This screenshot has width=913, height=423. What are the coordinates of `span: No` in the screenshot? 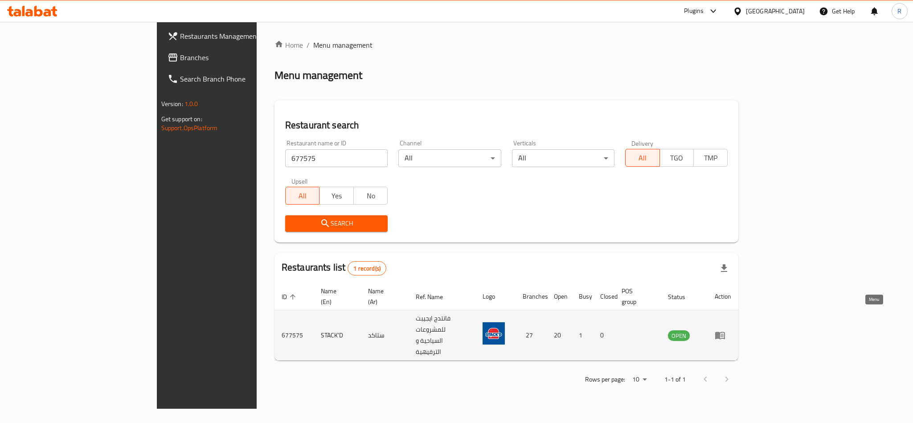 It's located at (371, 196).